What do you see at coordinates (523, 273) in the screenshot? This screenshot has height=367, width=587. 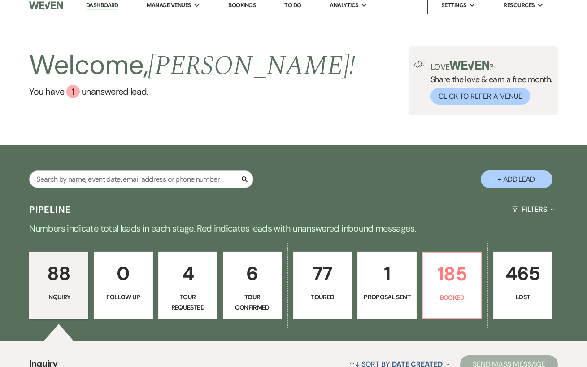 I see `p: 465` at bounding box center [523, 273].